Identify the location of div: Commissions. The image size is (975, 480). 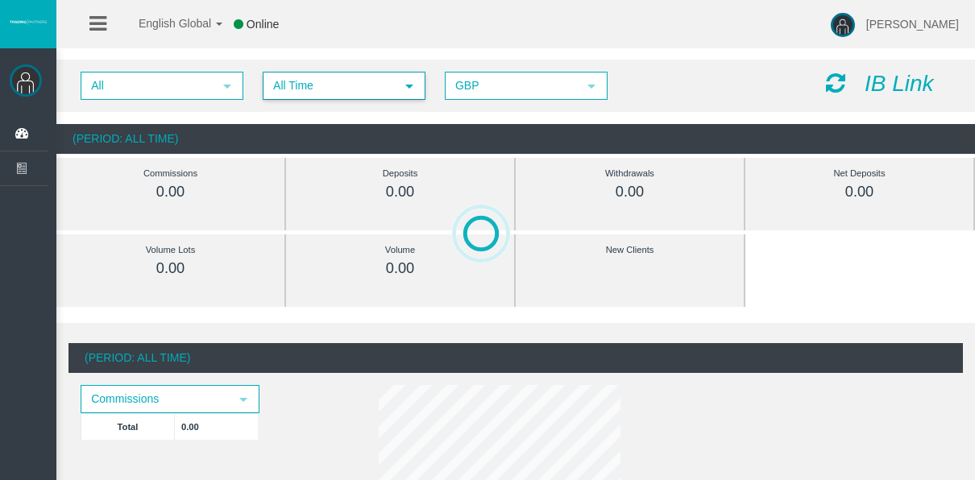
(170, 173).